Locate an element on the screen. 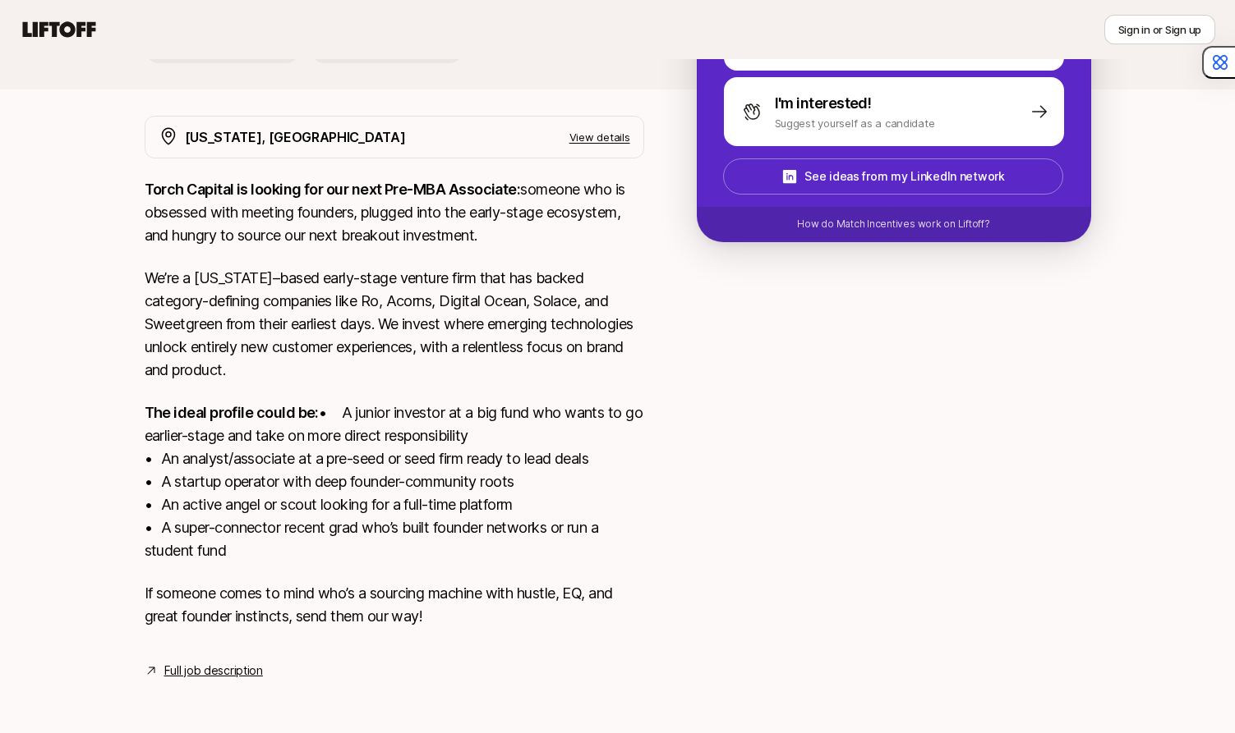 The width and height of the screenshot is (1235, 733). p: I'm interested! is located at coordinates (823, 103).